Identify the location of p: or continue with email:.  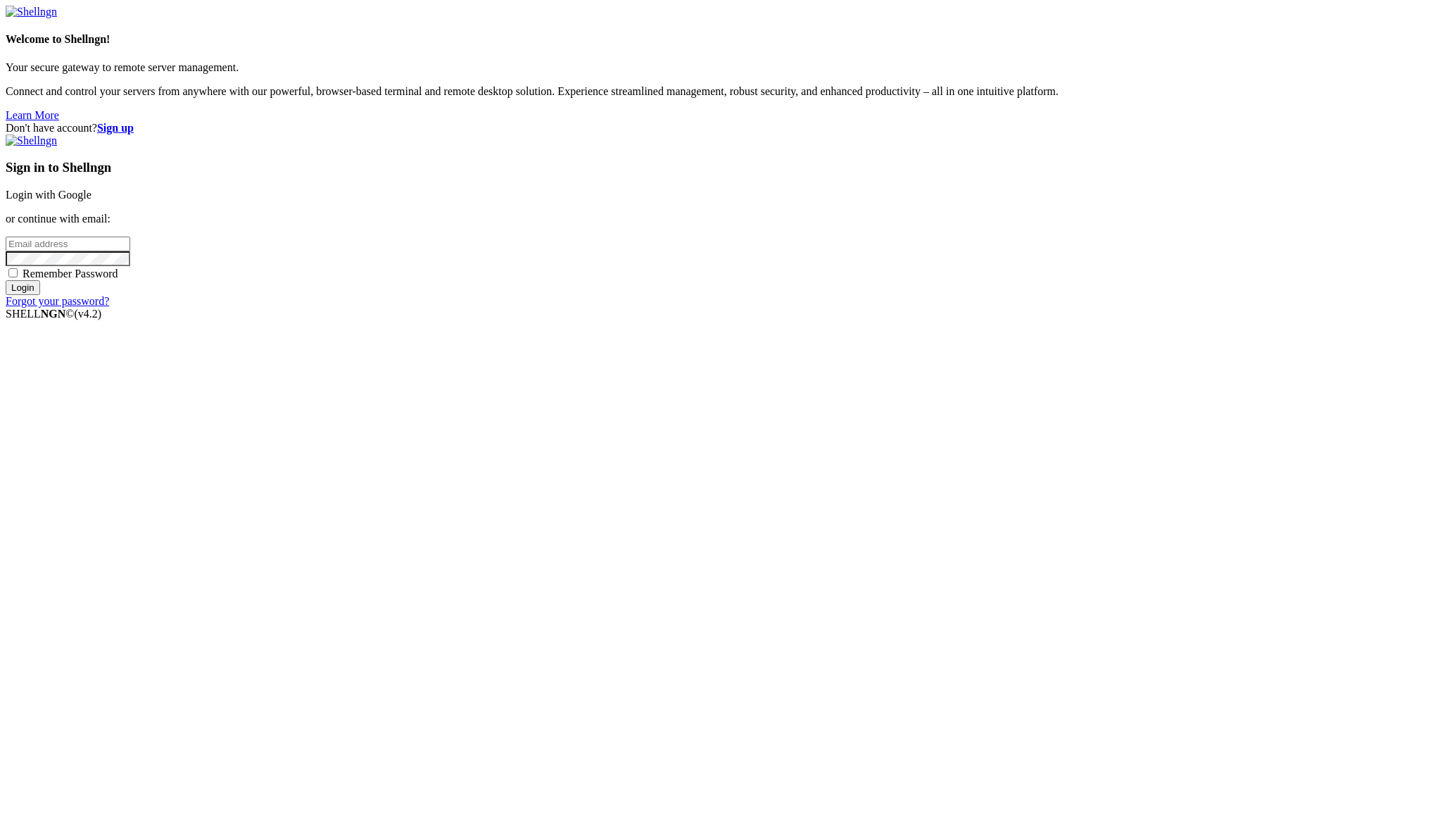
(724, 219).